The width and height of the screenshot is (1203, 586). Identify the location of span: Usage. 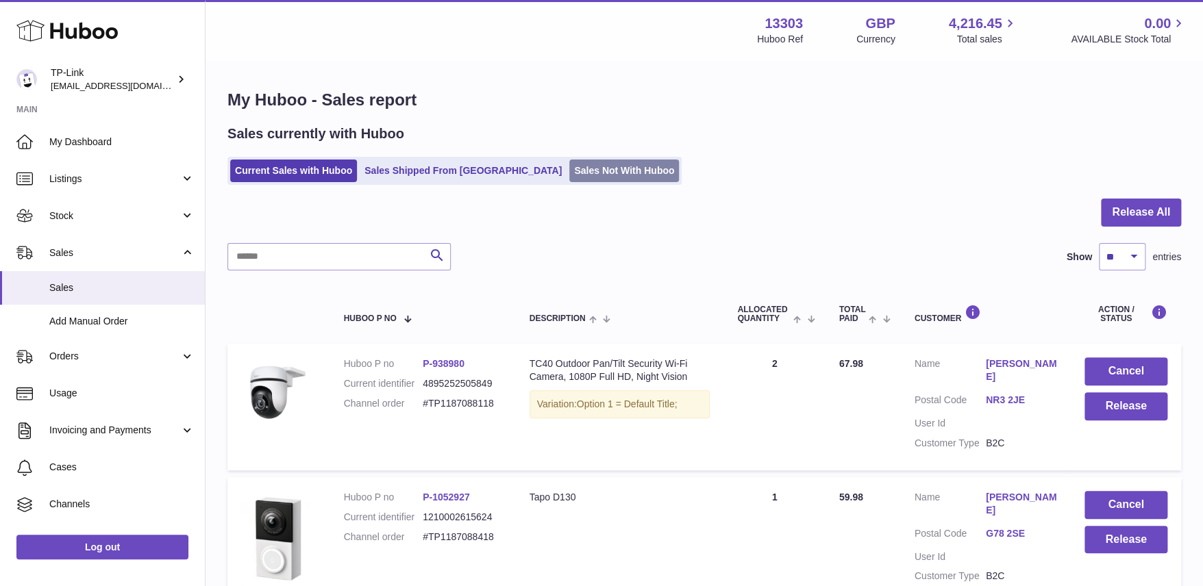
(122, 393).